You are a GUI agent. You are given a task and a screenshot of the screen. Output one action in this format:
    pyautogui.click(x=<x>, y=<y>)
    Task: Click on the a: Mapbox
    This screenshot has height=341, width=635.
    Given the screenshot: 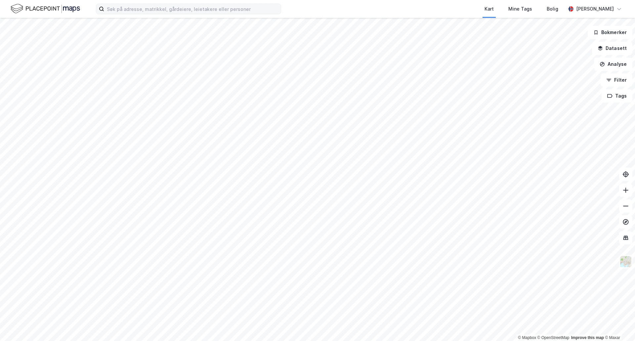 What is the action you would take?
    pyautogui.click(x=527, y=338)
    